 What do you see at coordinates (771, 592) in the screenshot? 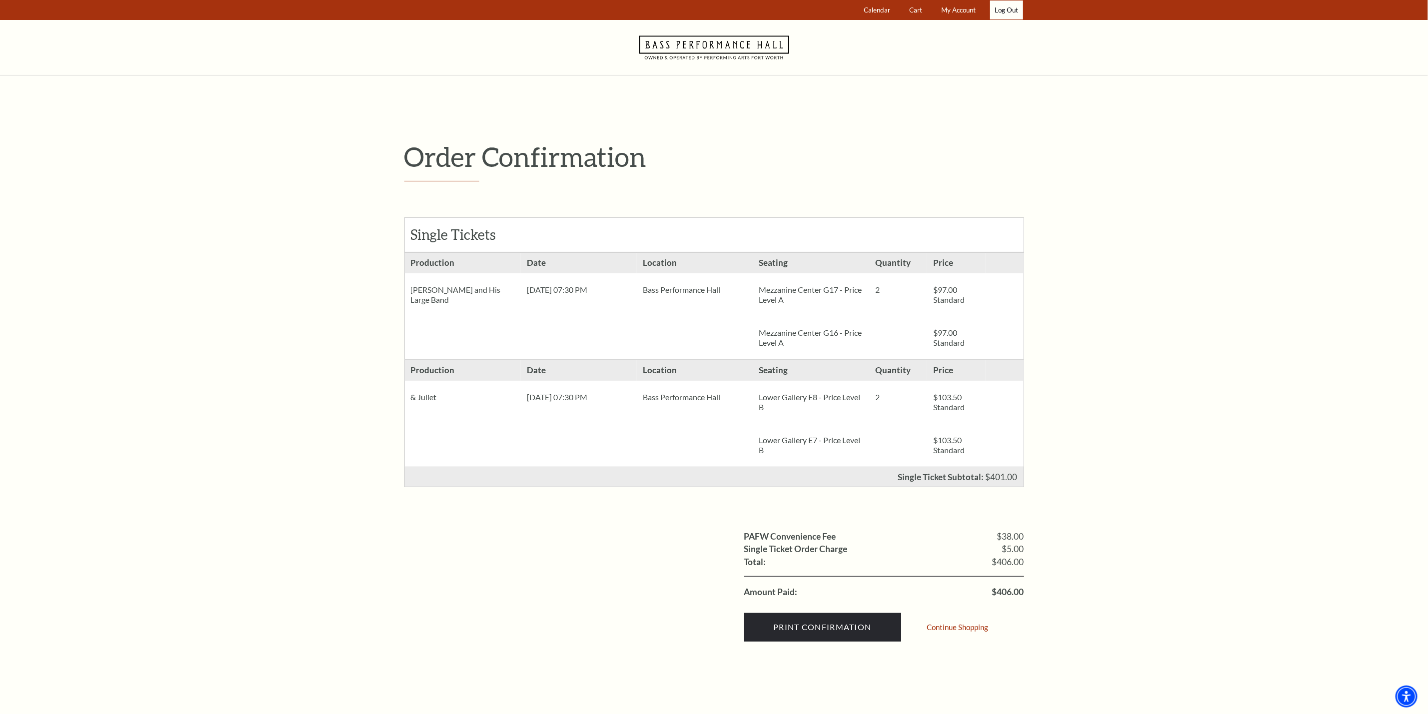
I see `label: Amount Paid:` at bounding box center [771, 592].